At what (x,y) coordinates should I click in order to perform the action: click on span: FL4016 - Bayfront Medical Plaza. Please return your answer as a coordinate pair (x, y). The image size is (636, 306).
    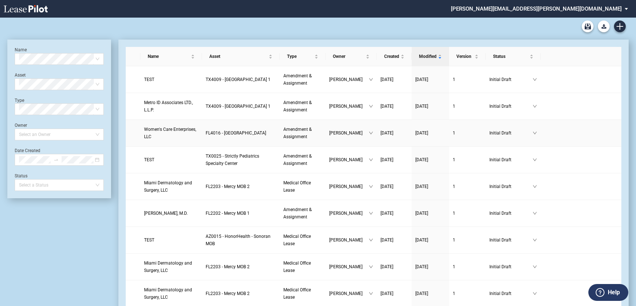
    Looking at the image, I should click on (236, 133).